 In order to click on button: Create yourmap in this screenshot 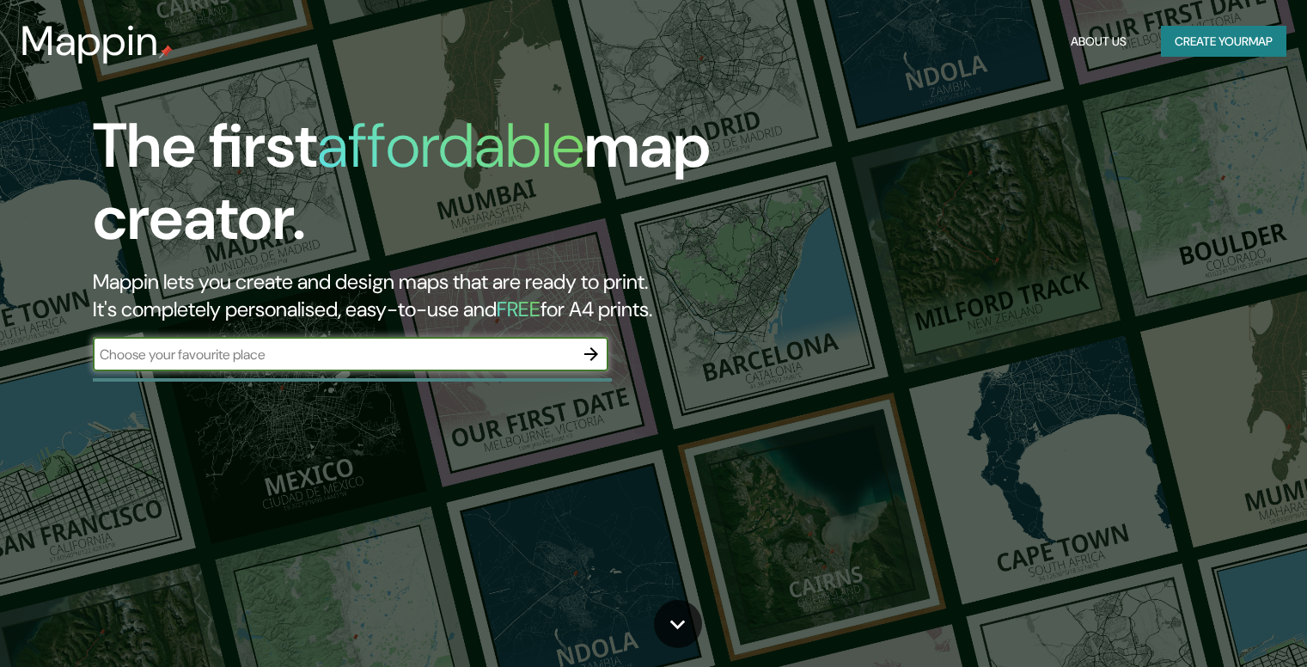, I will do `click(1224, 41)`.